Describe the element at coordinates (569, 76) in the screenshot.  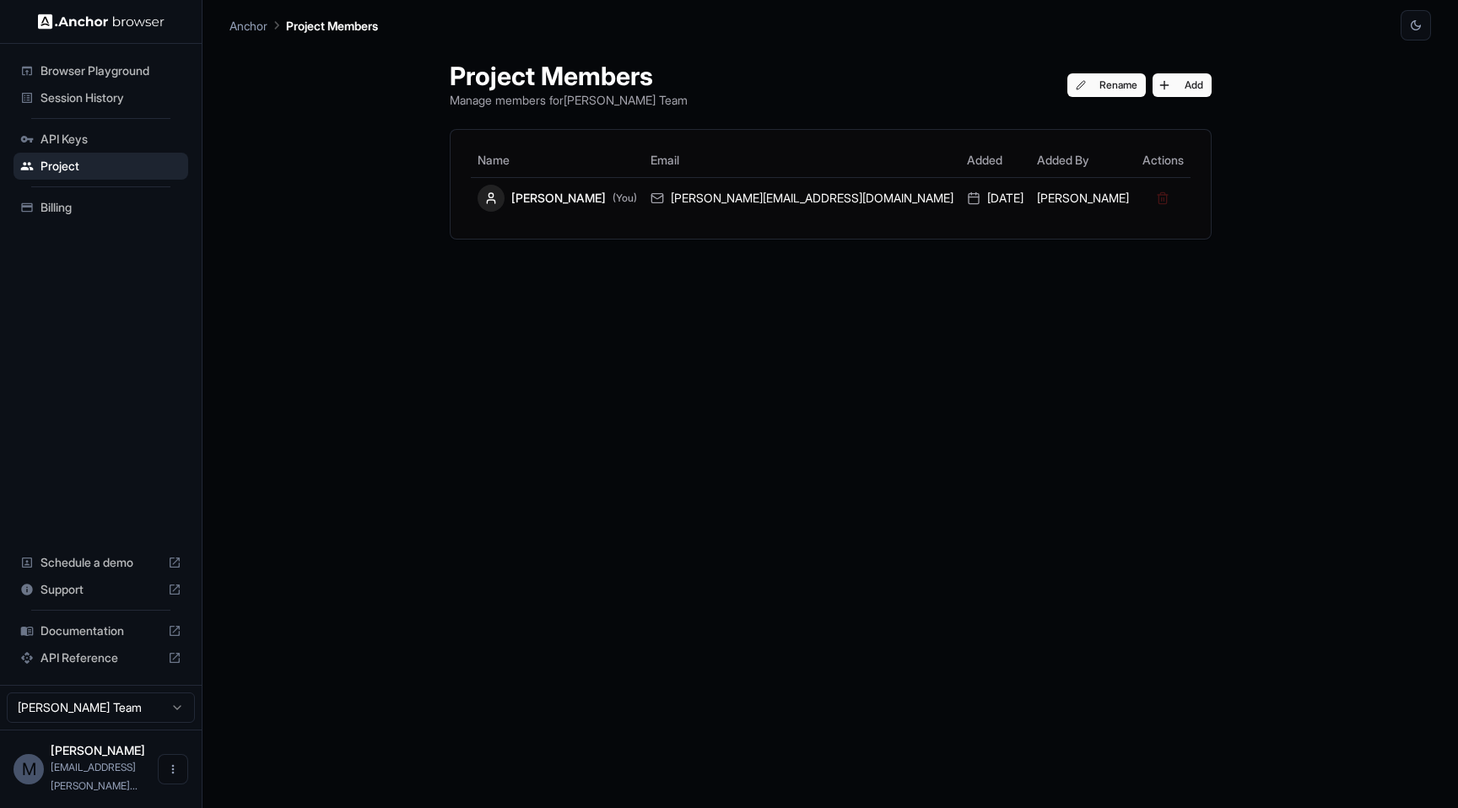
I see `h1: Project Members` at that location.